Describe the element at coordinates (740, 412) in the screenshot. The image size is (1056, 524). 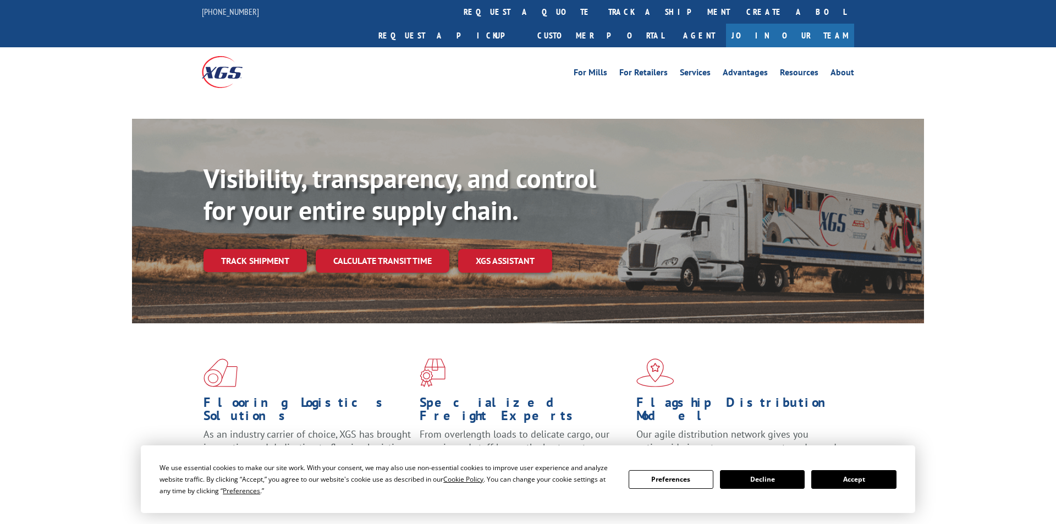
I see `h1: Flagship Distribution Model` at that location.